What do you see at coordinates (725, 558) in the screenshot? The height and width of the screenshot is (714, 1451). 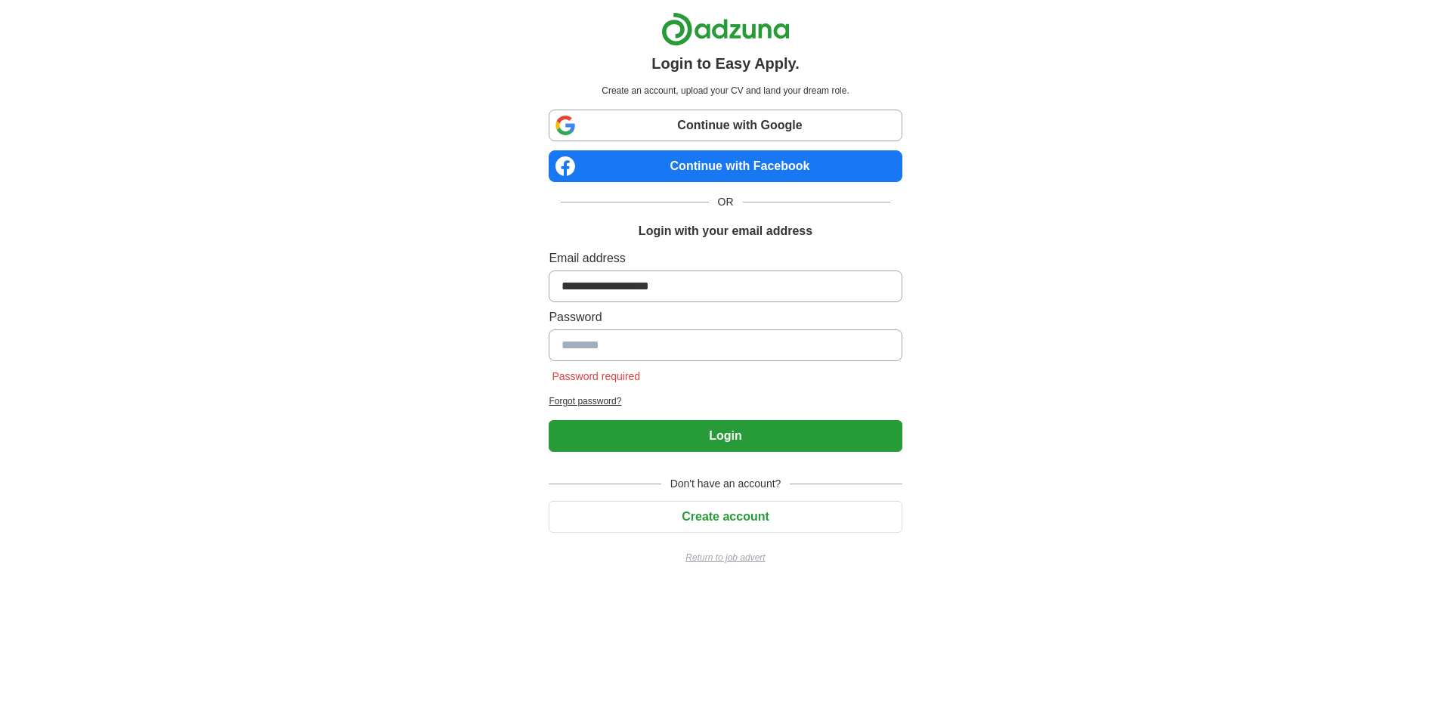 I see `p: Return to job advert` at bounding box center [725, 558].